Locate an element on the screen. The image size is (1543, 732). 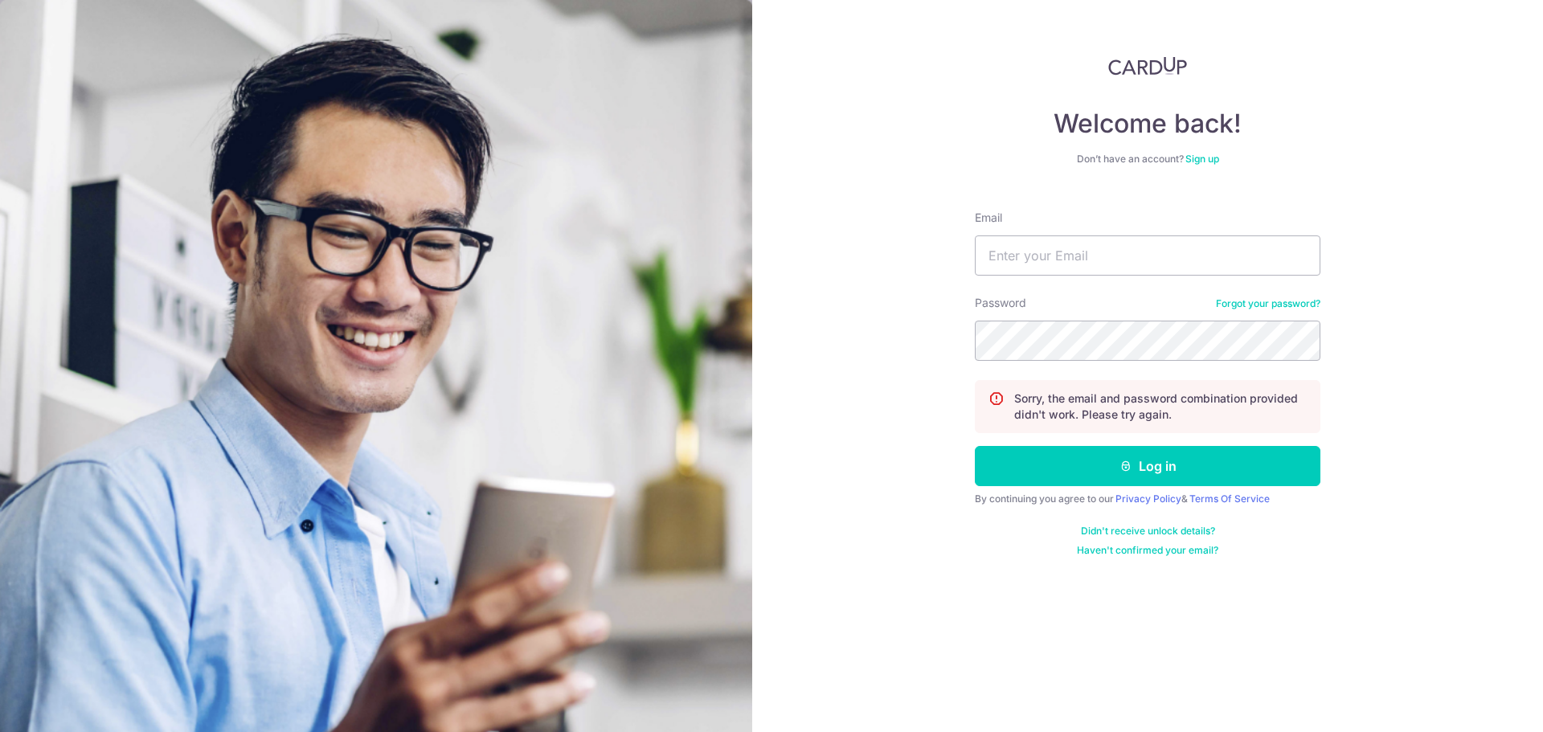
a: Privacy Policy is located at coordinates (1149, 498).